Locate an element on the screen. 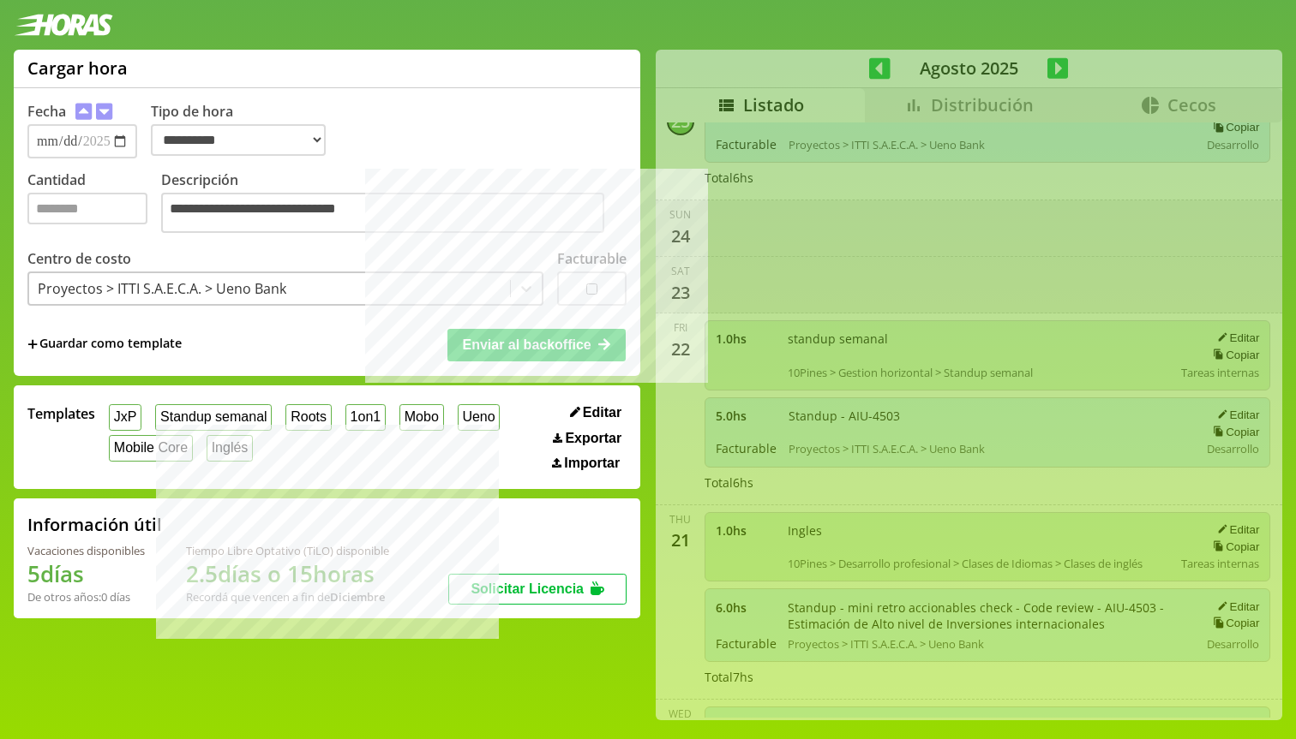  span: Editar is located at coordinates (601, 413).